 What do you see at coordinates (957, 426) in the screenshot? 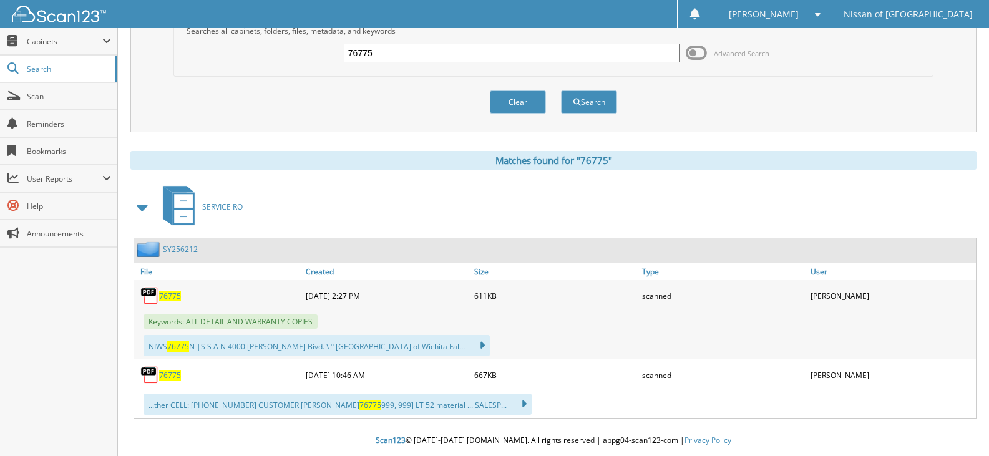
I see `div: Chat Widget` at bounding box center [957, 426].